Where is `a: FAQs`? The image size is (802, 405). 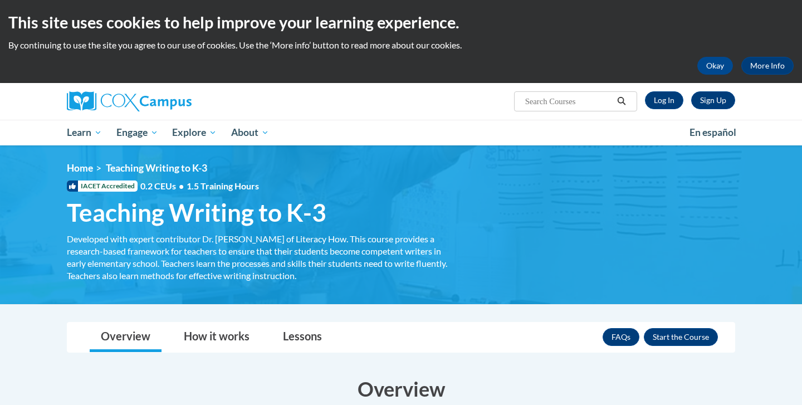 a: FAQs is located at coordinates (621, 337).